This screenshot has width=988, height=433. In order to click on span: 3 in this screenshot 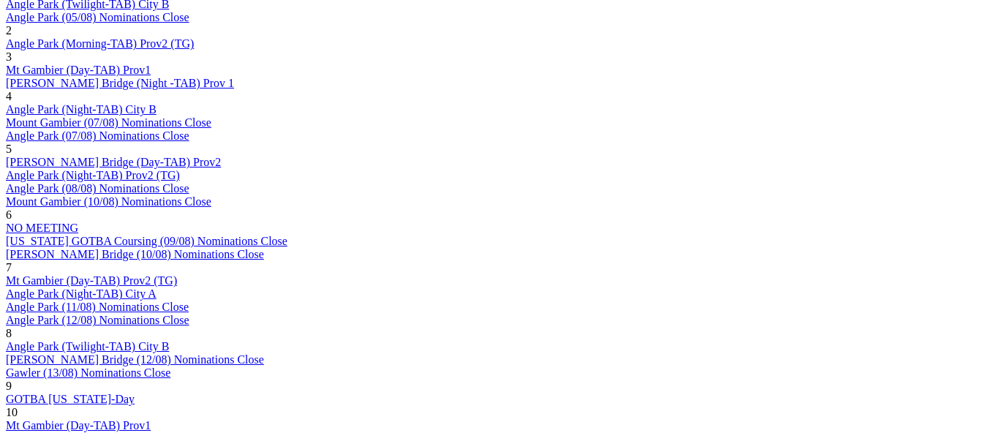, I will do `click(9, 56)`.